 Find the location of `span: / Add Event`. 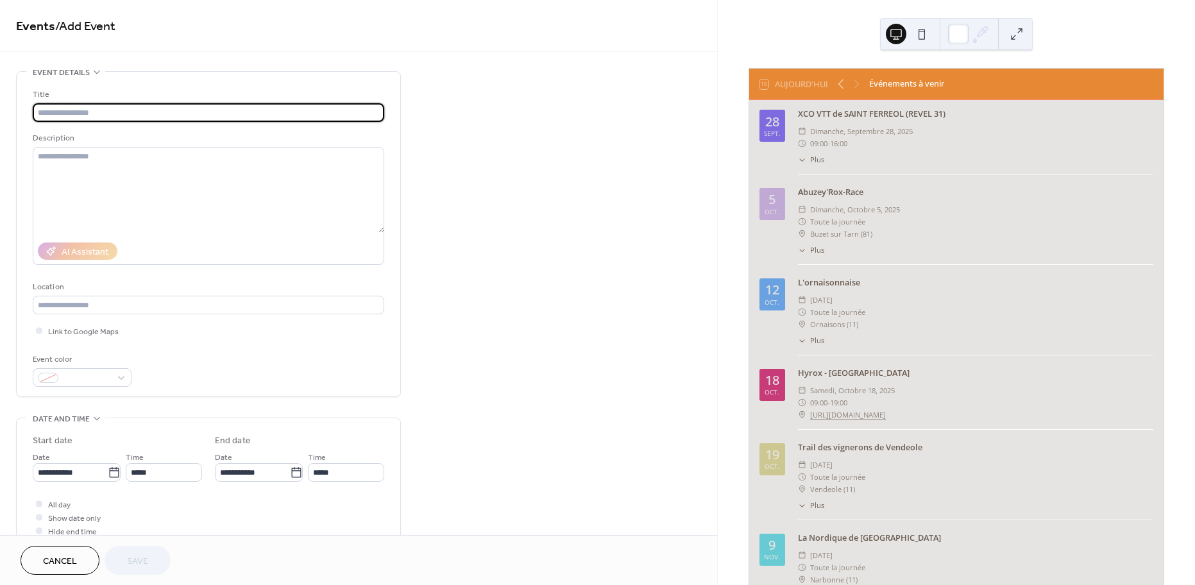

span: / Add Event is located at coordinates (85, 26).